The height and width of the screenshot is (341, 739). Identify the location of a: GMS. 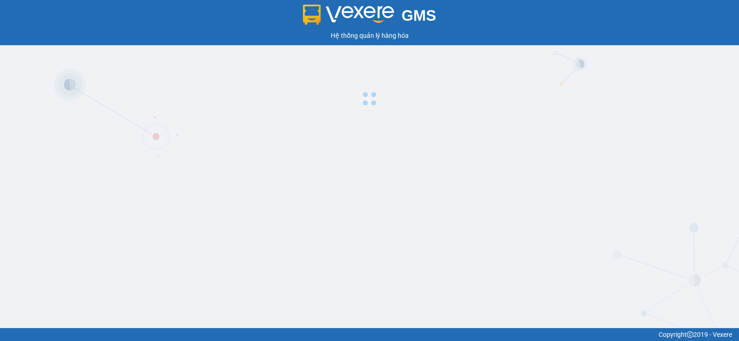
(370, 18).